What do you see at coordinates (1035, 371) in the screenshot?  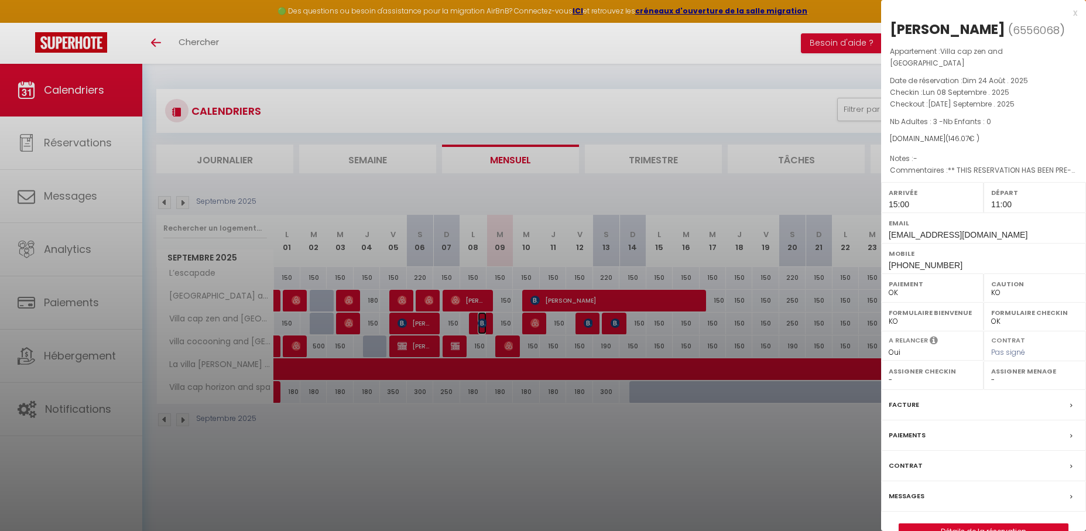 I see `label: Assigner Menage` at bounding box center [1035, 371].